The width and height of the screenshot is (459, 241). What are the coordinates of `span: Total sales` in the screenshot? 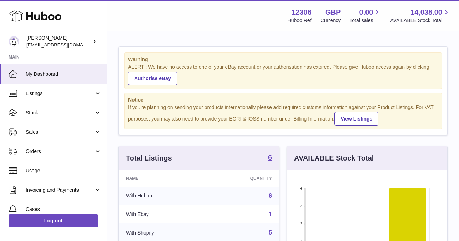 It's located at (365, 20).